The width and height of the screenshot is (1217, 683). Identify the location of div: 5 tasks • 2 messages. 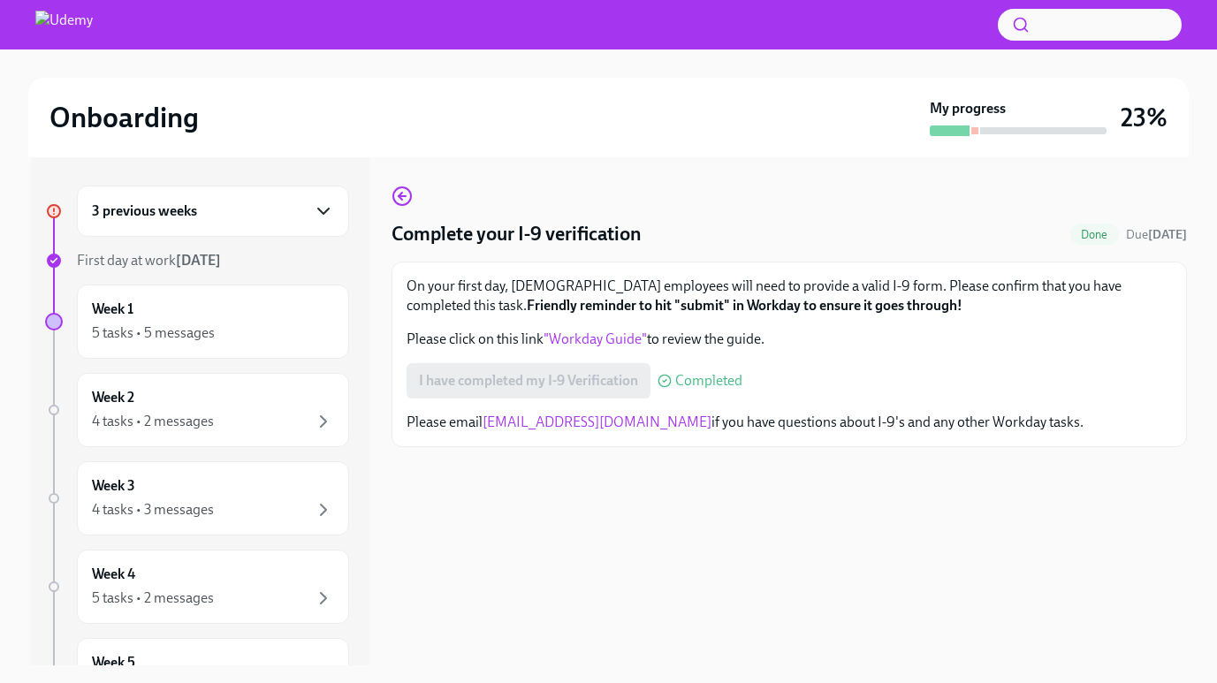
(153, 598).